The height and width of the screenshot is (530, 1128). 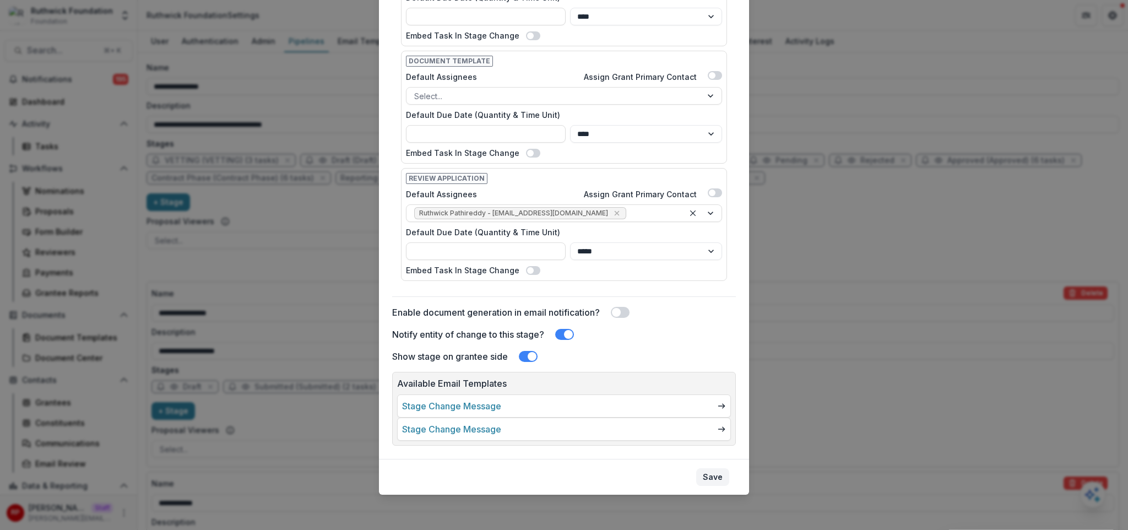 I want to click on span: Review Application, so click(x=447, y=178).